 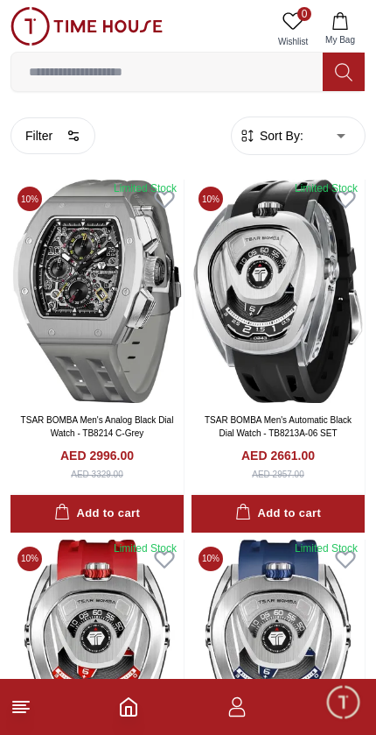 What do you see at coordinates (278, 291) in the screenshot?
I see `img: TSAR BOMBA Men's Automatic Black Dial Watch - TB8213A-06 SET` at bounding box center [278, 291].